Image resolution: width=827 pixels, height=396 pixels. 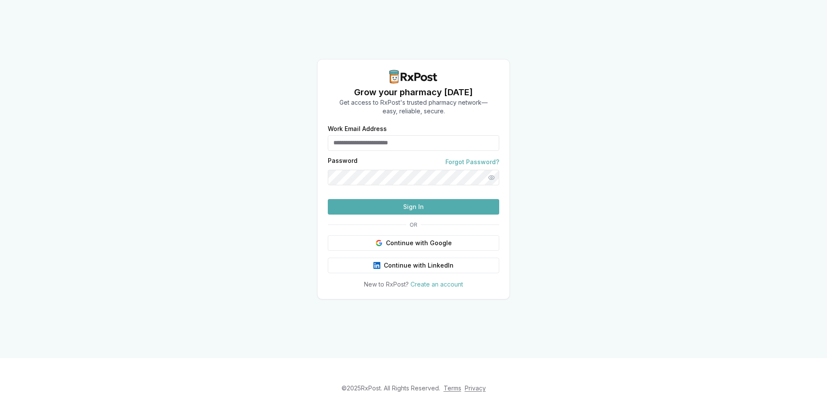 What do you see at coordinates (413, 77) in the screenshot?
I see `img: RxPost Logo` at bounding box center [413, 77].